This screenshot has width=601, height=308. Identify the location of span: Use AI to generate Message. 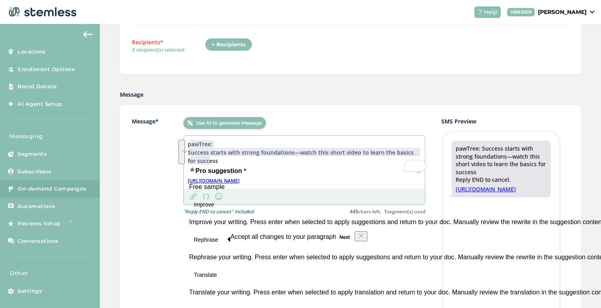
(229, 123).